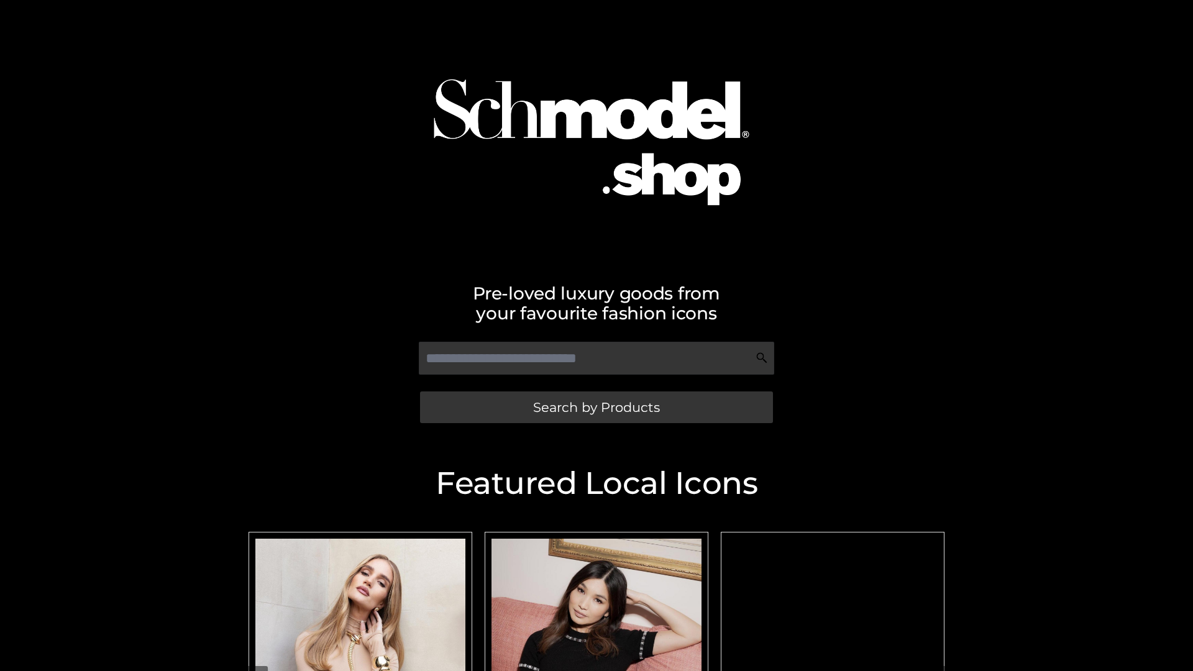 This screenshot has height=671, width=1193. Describe the element at coordinates (596, 483) in the screenshot. I see `h2: Featured Local Icons​` at that location.